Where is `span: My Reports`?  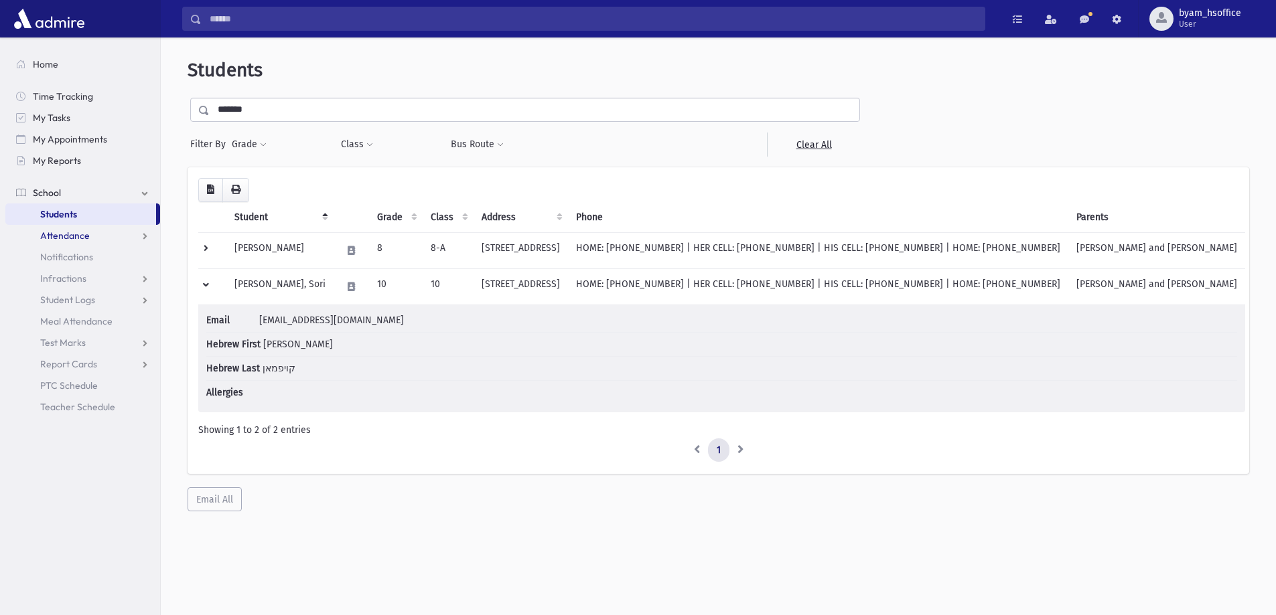 span: My Reports is located at coordinates (57, 161).